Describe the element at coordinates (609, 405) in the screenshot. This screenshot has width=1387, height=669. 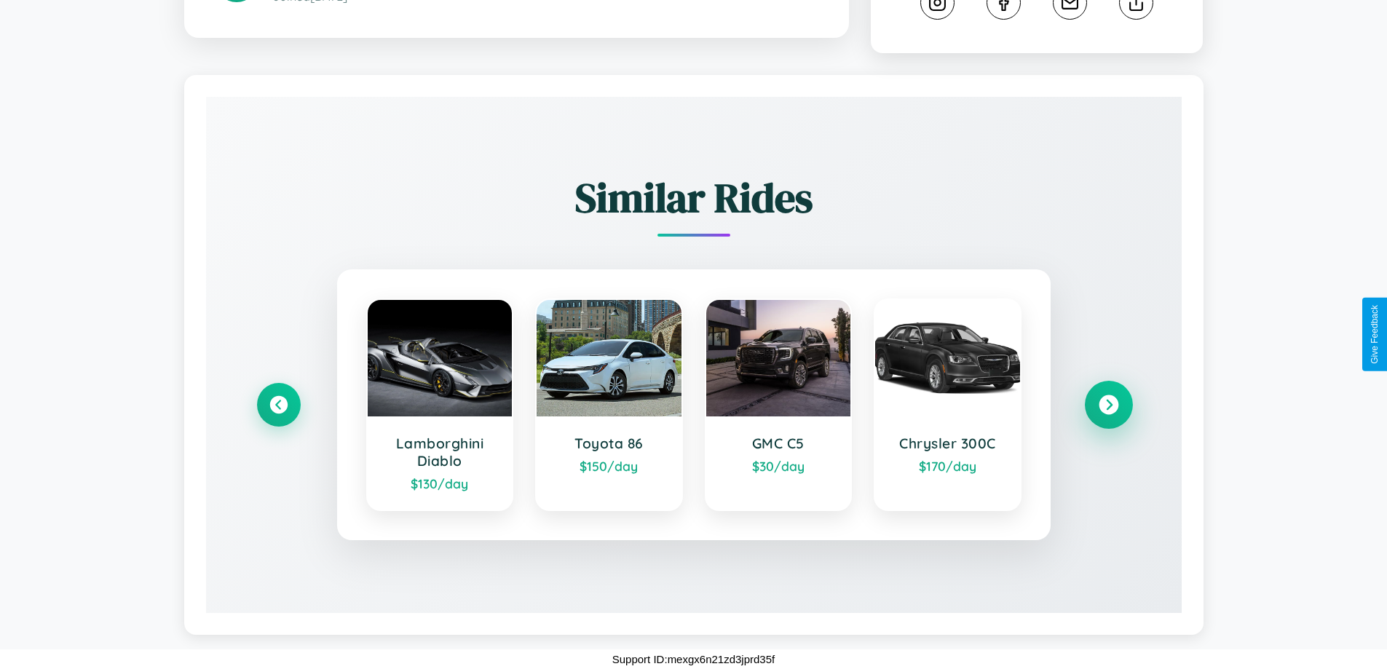
I see `a: Toyota 86$150/day` at that location.